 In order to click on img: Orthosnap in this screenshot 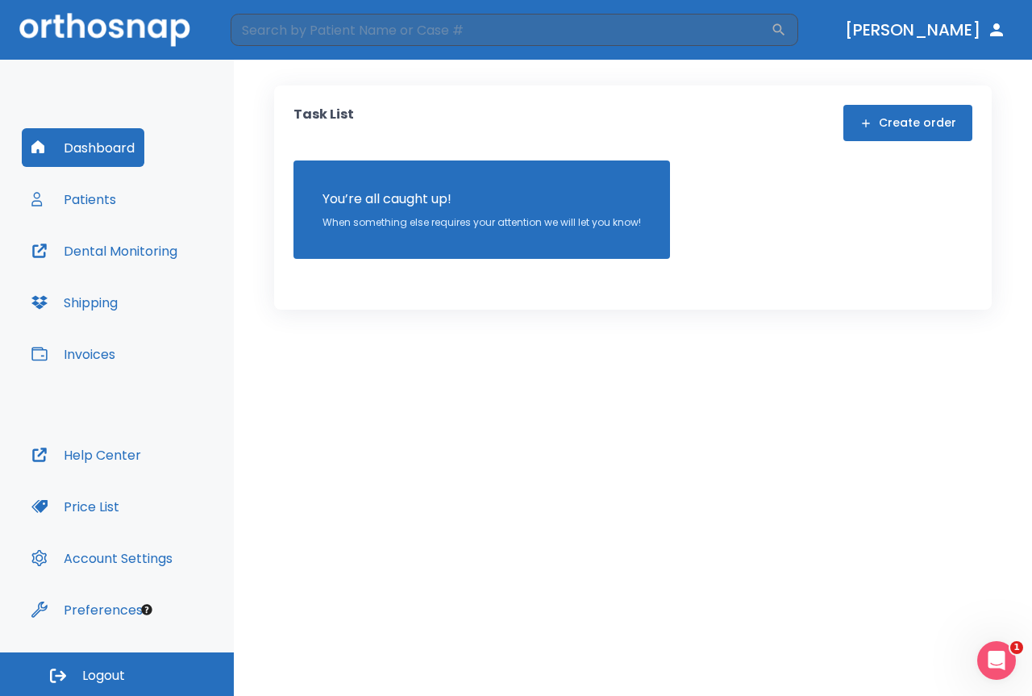, I will do `click(105, 29)`.